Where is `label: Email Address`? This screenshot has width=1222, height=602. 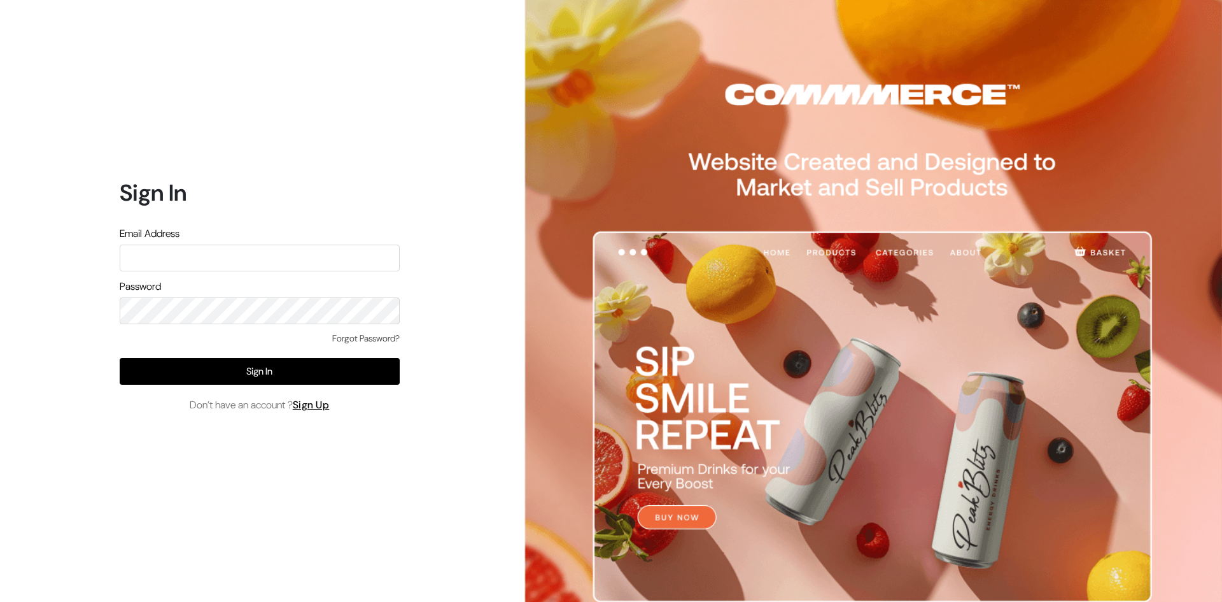
label: Email Address is located at coordinates (150, 234).